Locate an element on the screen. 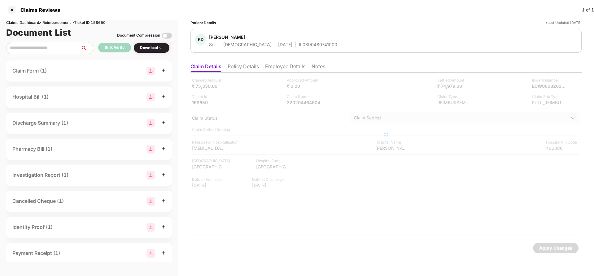 This screenshot has height=276, width=594. img: svg+xml;base64,PHN2ZyBpZD0iVG9nZ2xlLTMyeDMyIiB4bWxucz0iaHR0cDovL3d3dy53My5vcmcvMjAwMC9zdmciIHdpZH... is located at coordinates (167, 36).